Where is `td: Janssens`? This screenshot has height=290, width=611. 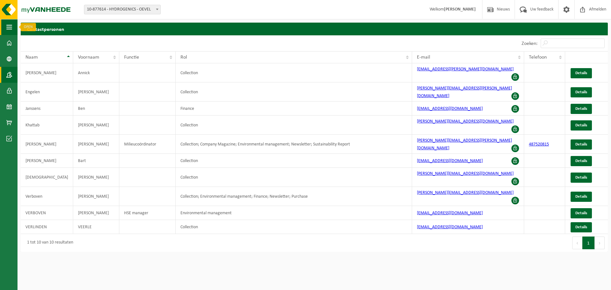
td: Janssens is located at coordinates (47, 109).